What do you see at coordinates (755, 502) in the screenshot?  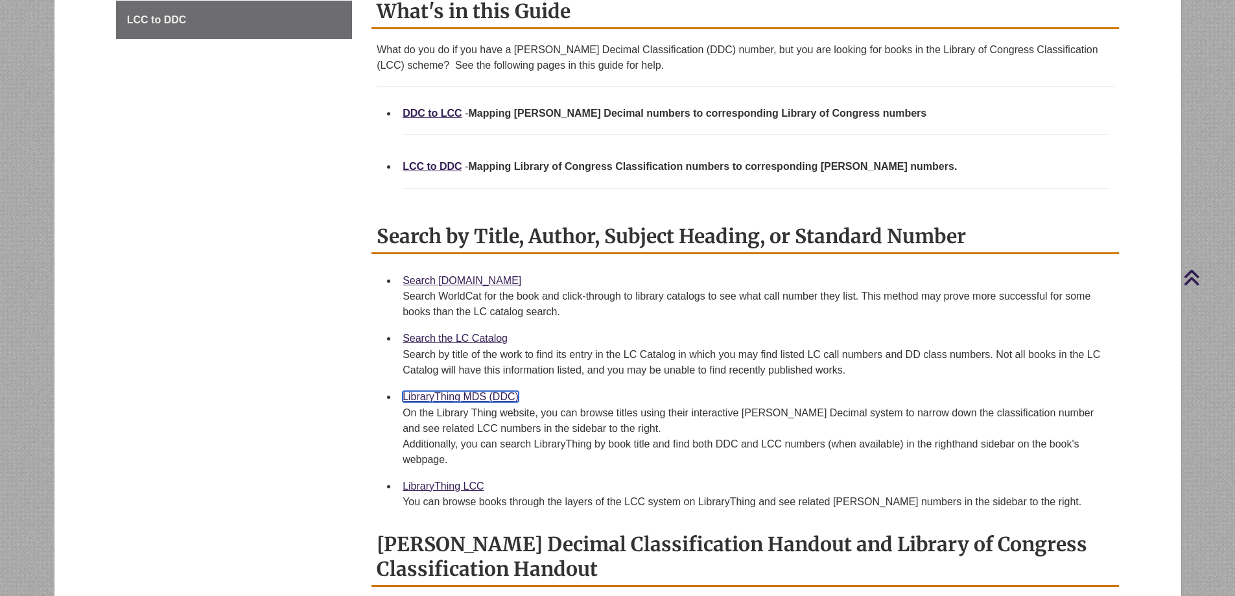 I see `div: You can browse books through the layers of the LCC system on LibraryThing and see related [PERSON...` at bounding box center [755, 502].